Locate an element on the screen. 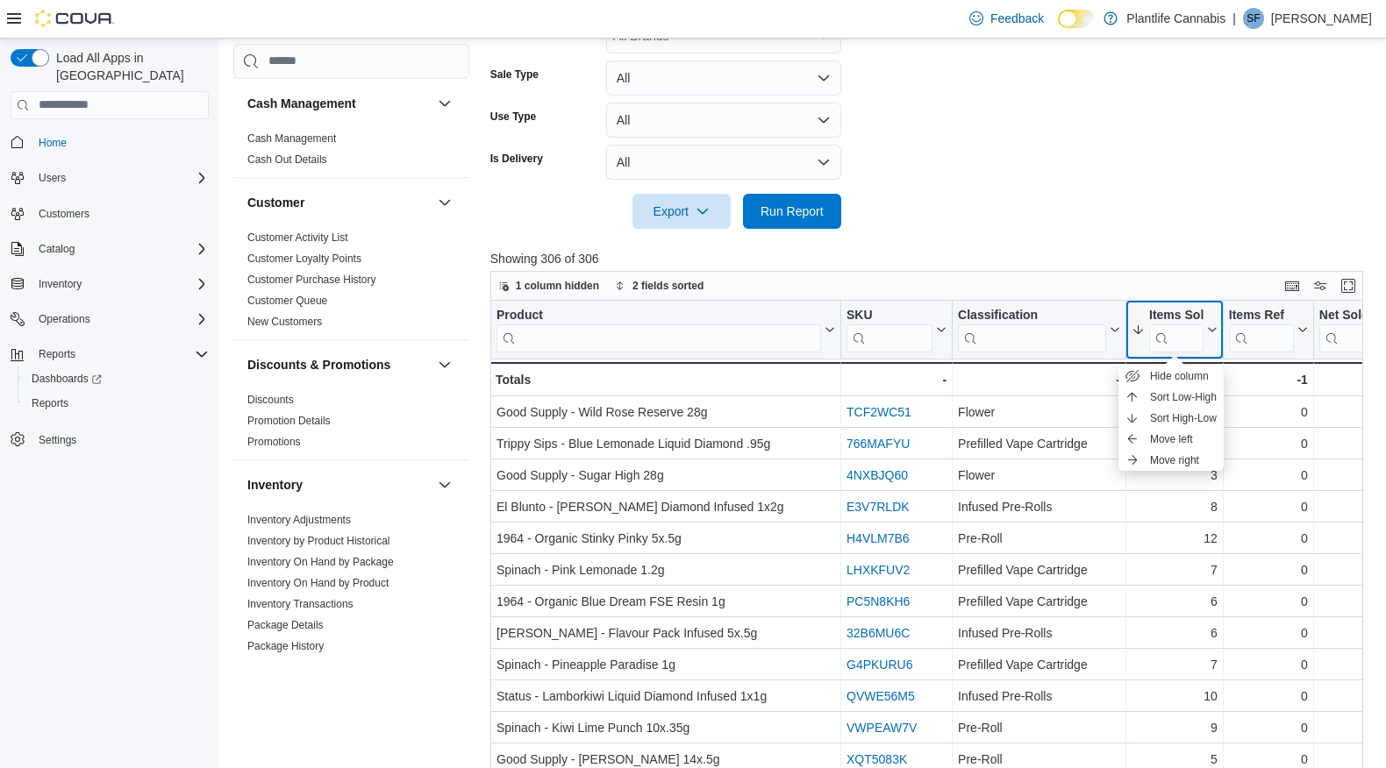 This screenshot has height=768, width=1386. button: Home is located at coordinates (110, 142).